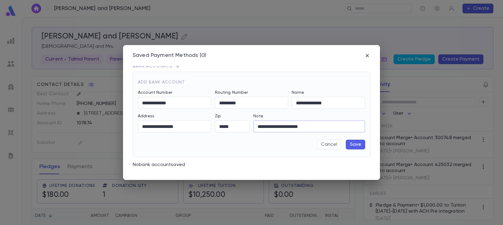  Describe the element at coordinates (155, 92) in the screenshot. I see `label: Account Number` at that location.